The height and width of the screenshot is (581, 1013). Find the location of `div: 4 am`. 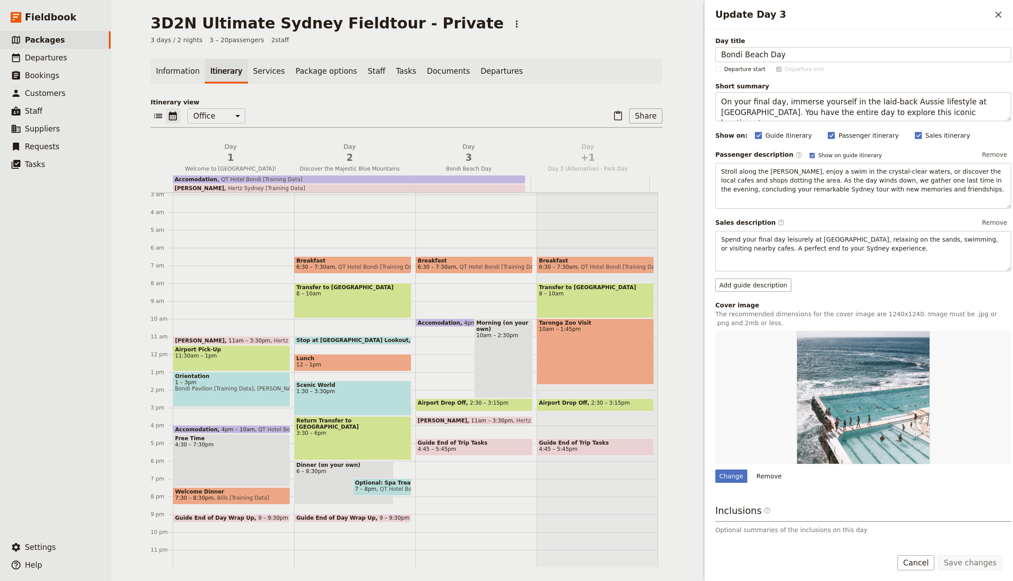

div: 4 am is located at coordinates (162, 212).